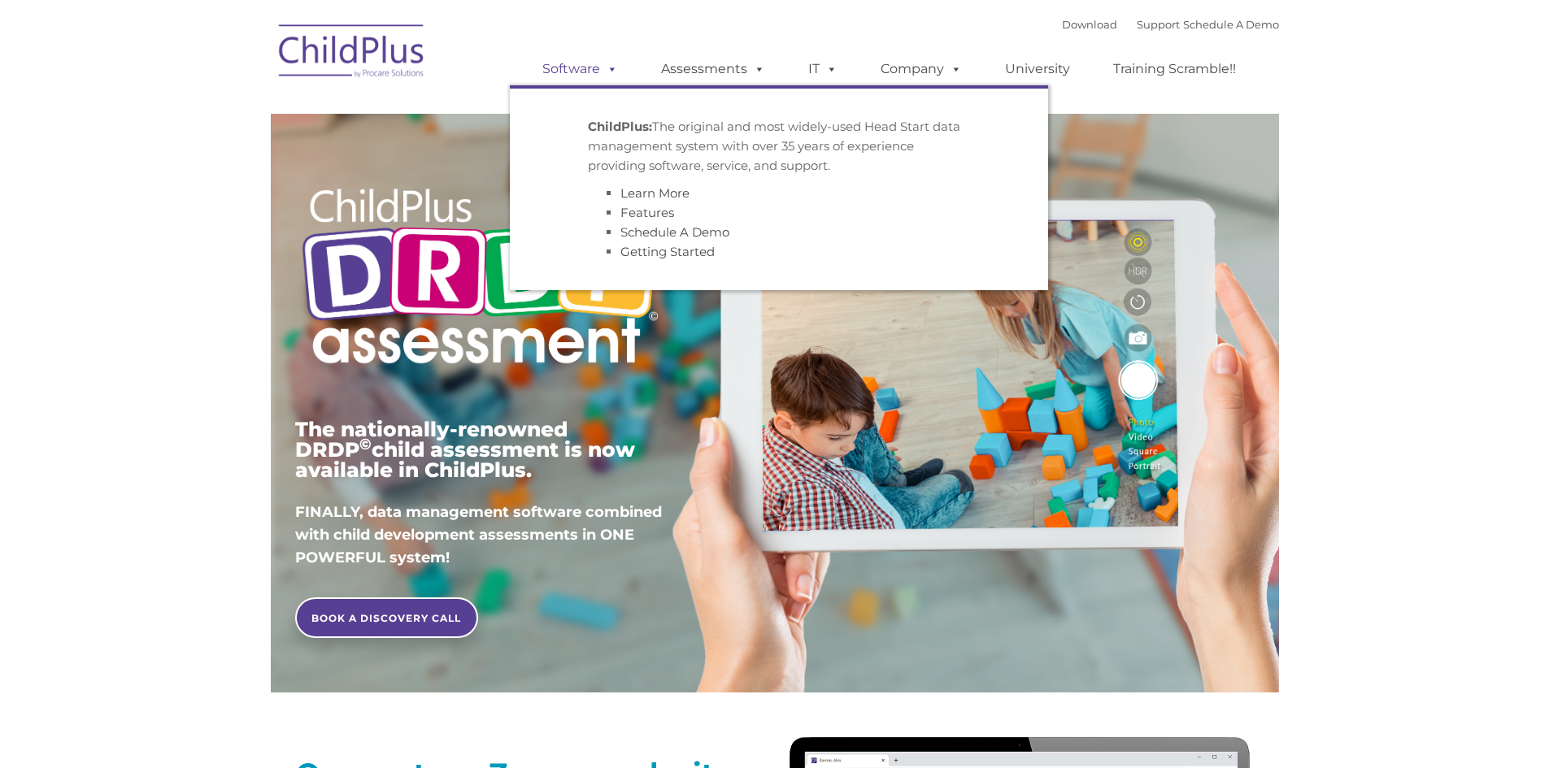  Describe the element at coordinates (668, 251) in the screenshot. I see `a: Getting Started` at that location.